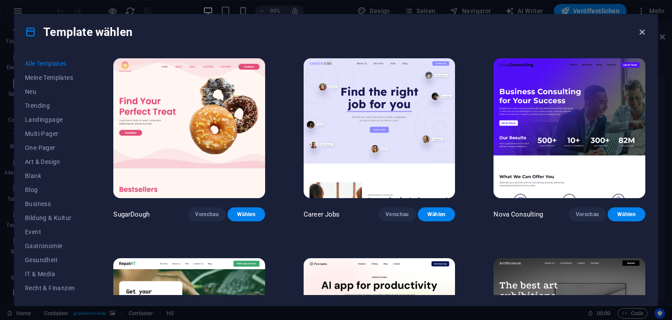 The image size is (672, 320). Describe the element at coordinates (518, 214) in the screenshot. I see `p: Nova Consulting` at that location.